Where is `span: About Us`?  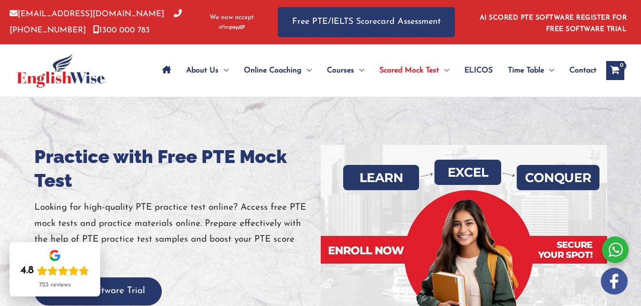 span: About Us is located at coordinates (202, 71).